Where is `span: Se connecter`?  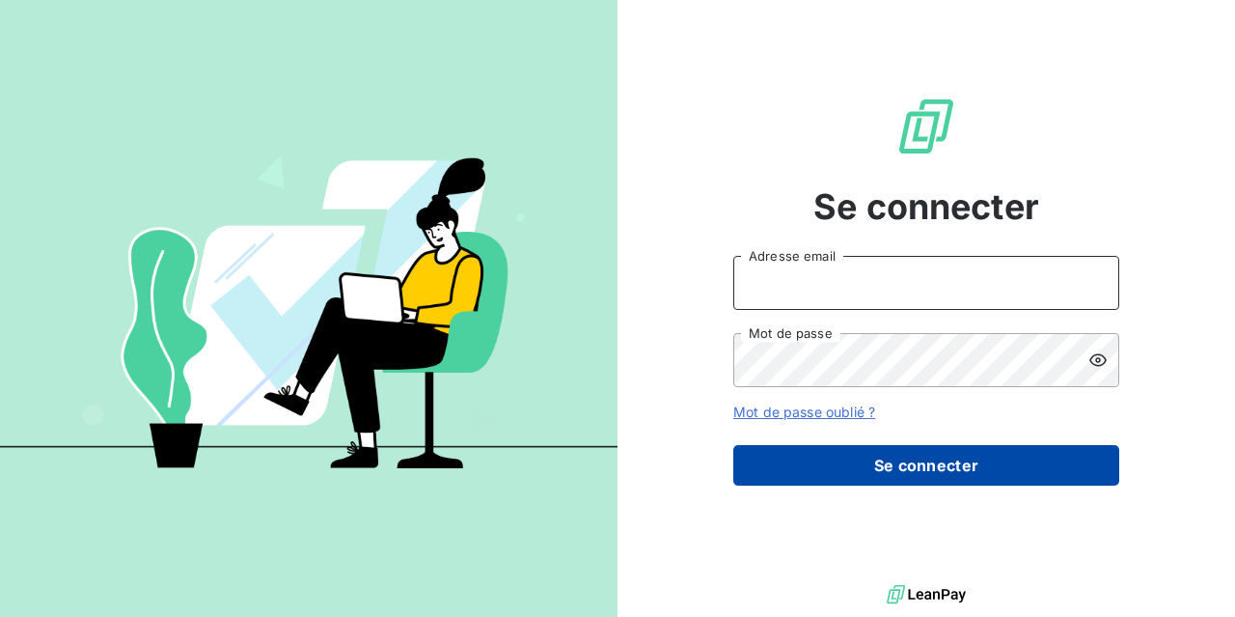
span: Se connecter is located at coordinates (927, 207).